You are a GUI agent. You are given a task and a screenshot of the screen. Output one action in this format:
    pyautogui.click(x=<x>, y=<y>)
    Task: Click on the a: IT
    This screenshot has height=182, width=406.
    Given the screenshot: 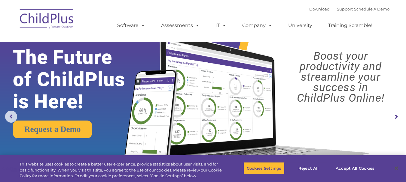 What is the action you would take?
    pyautogui.click(x=221, y=26)
    